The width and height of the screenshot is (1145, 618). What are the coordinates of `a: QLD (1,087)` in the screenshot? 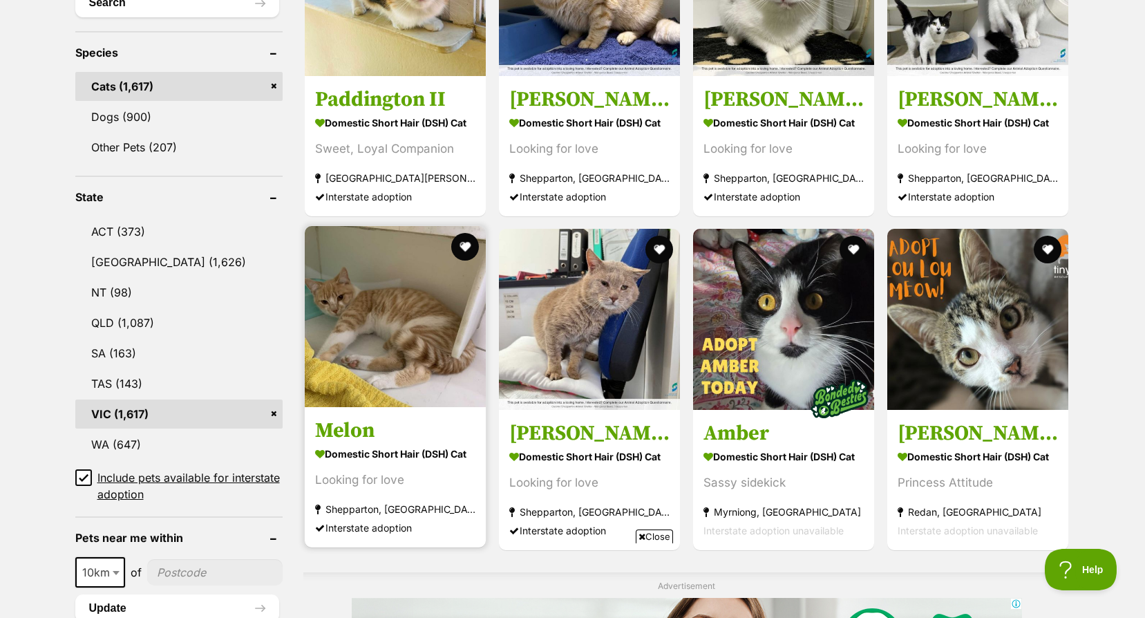 It's located at (179, 323).